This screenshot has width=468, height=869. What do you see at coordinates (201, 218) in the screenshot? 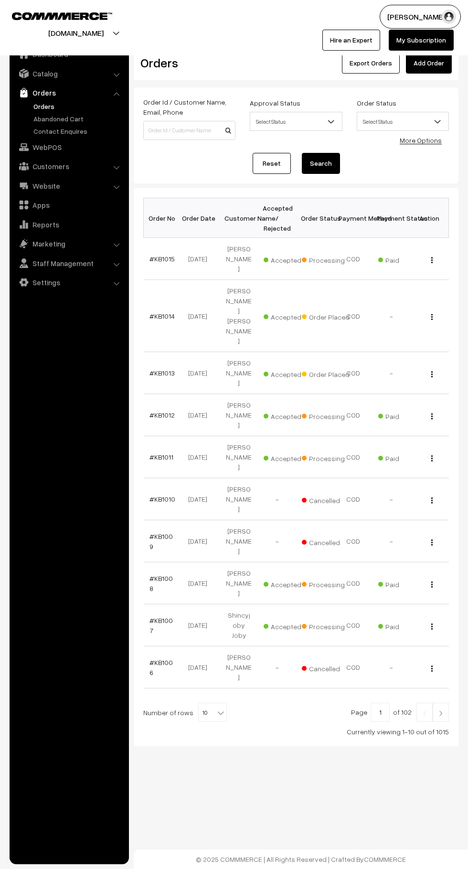
I see `th: Order Date` at bounding box center [201, 218].